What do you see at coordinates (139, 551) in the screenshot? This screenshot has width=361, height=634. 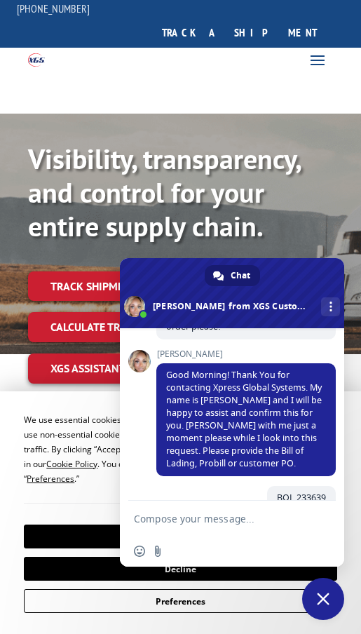 I see `span: Insert an emoji` at bounding box center [139, 551].